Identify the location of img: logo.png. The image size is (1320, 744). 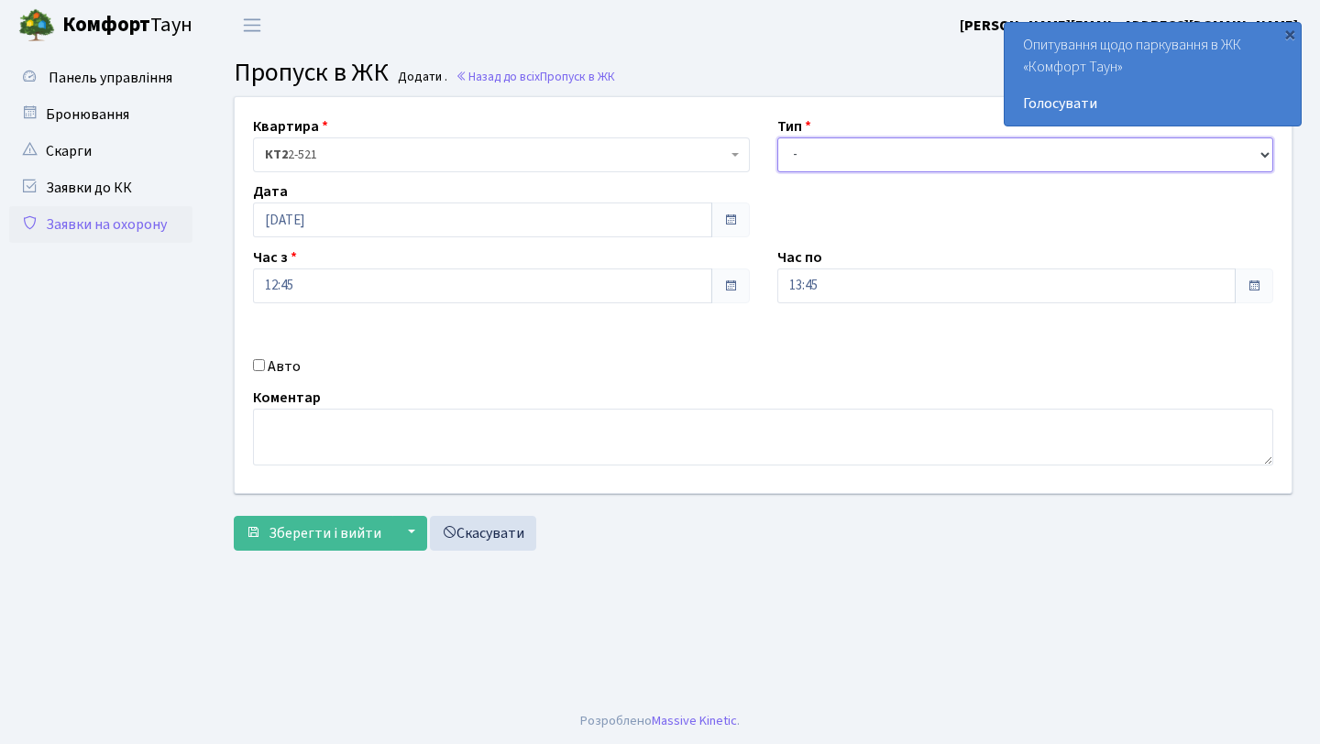
(37, 26).